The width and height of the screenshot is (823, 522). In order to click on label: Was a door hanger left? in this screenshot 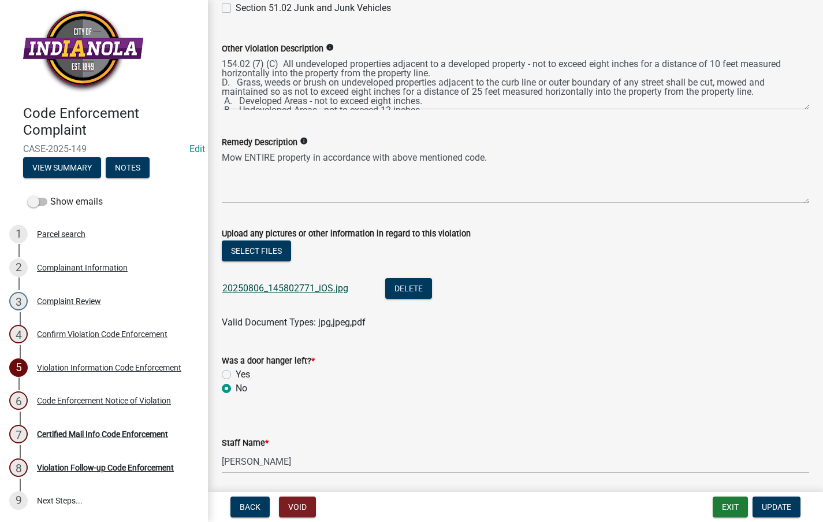, I will do `click(268, 361)`.